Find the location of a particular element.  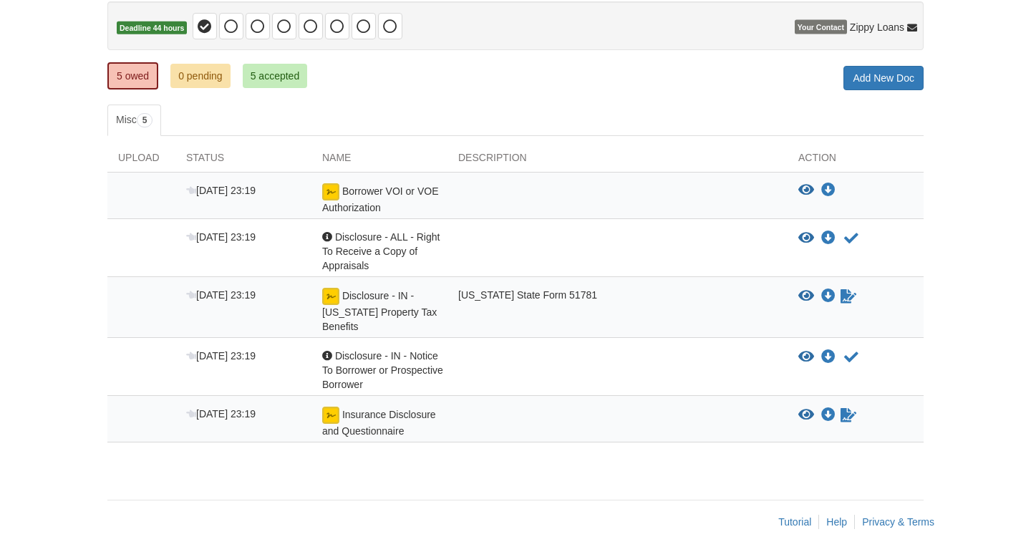

a: Misc is located at coordinates (134, 120).